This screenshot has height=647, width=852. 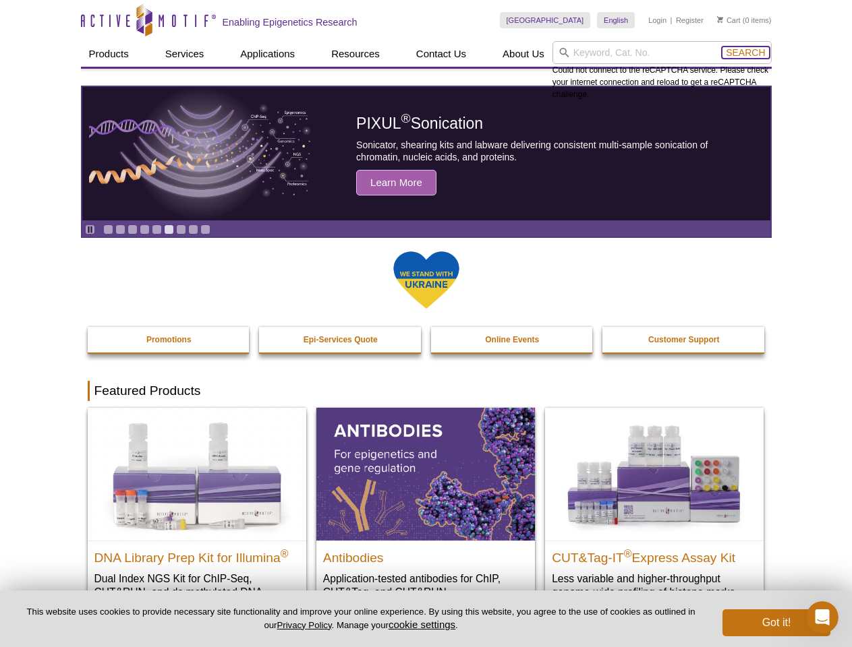 I want to click on button: cookie settings, so click(x=421, y=624).